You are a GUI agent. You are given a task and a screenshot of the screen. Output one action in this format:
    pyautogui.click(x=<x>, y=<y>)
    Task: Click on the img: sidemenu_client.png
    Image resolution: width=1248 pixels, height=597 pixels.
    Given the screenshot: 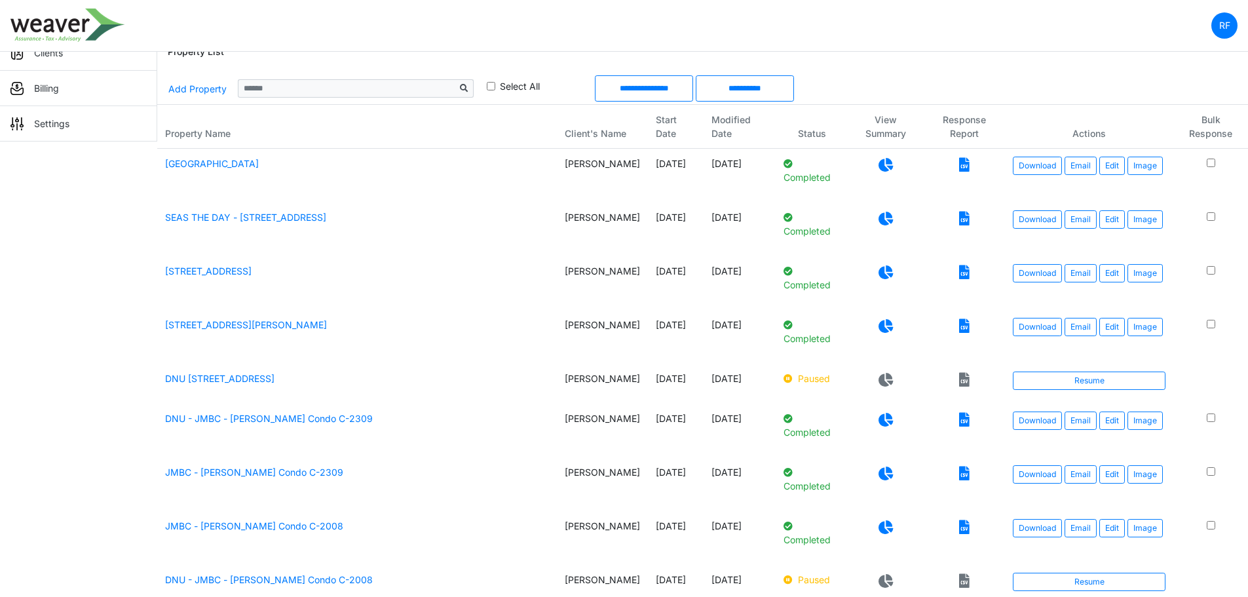 What is the action you would take?
    pyautogui.click(x=17, y=53)
    